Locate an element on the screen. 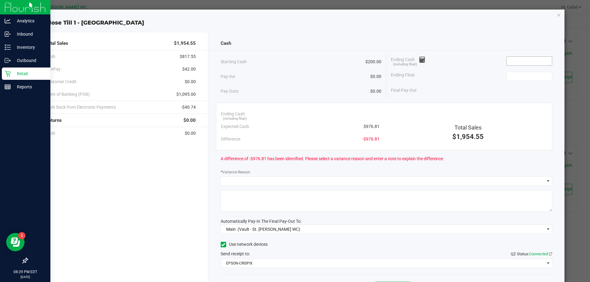 The width and height of the screenshot is (590, 282). span: Difference is located at coordinates (231, 139).